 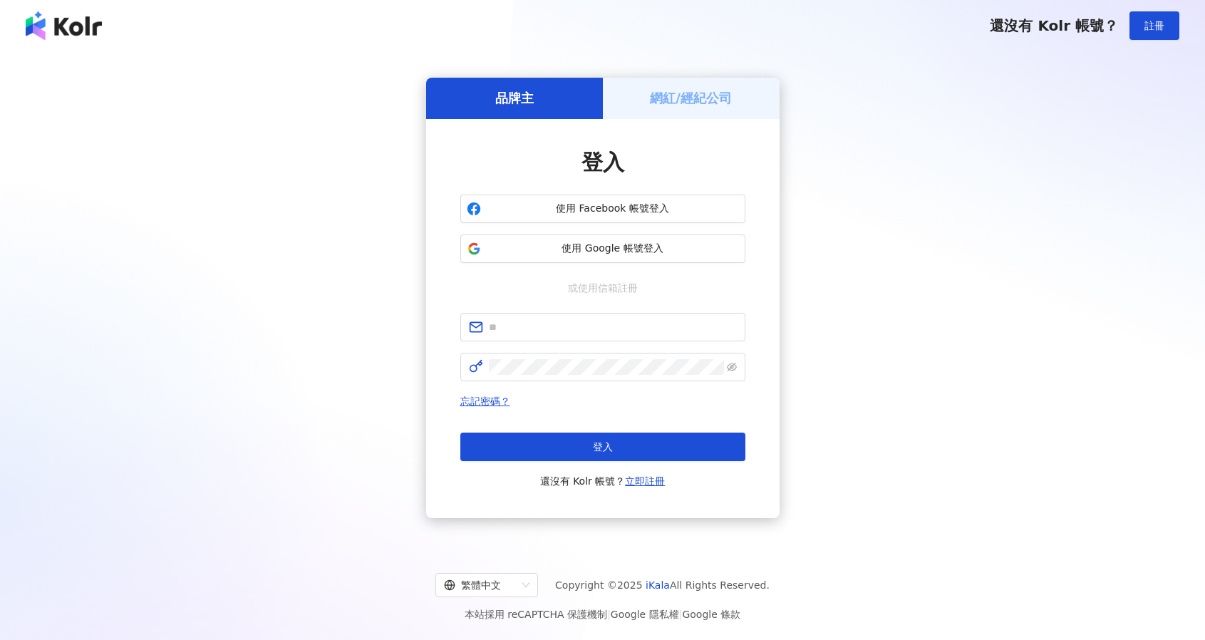 I want to click on h5: 品牌主, so click(x=514, y=98).